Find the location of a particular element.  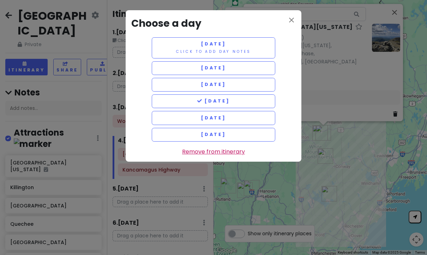

button: close is located at coordinates (291, 21).